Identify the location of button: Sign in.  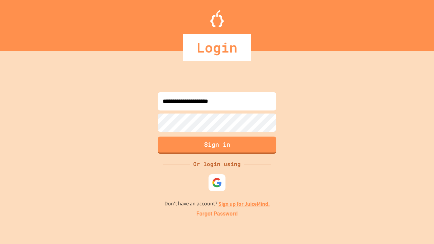
(217, 145).